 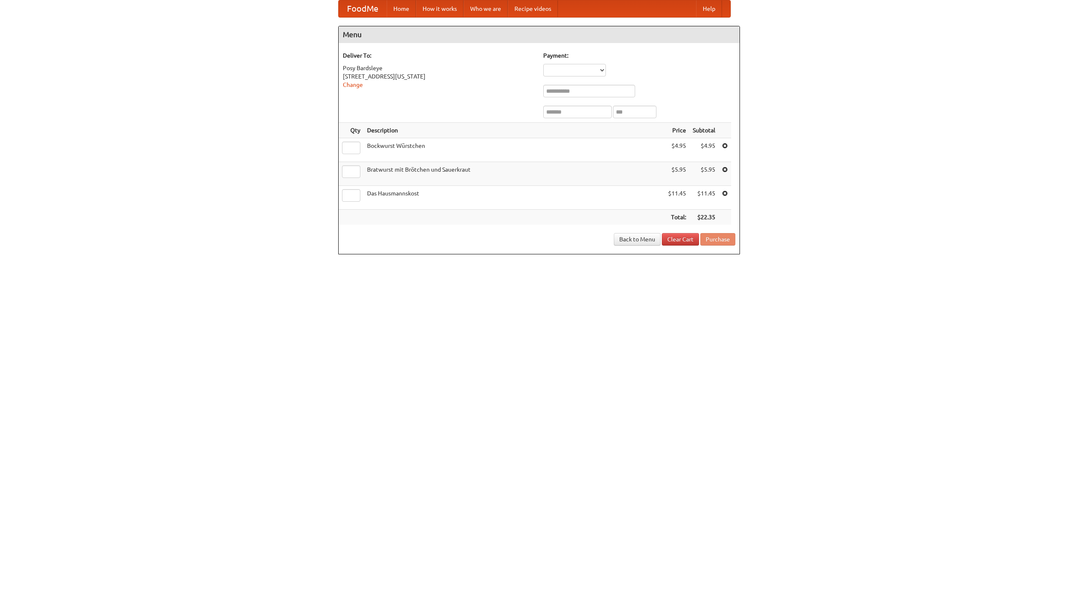 I want to click on div: Posy Bardsleye, so click(x=439, y=68).